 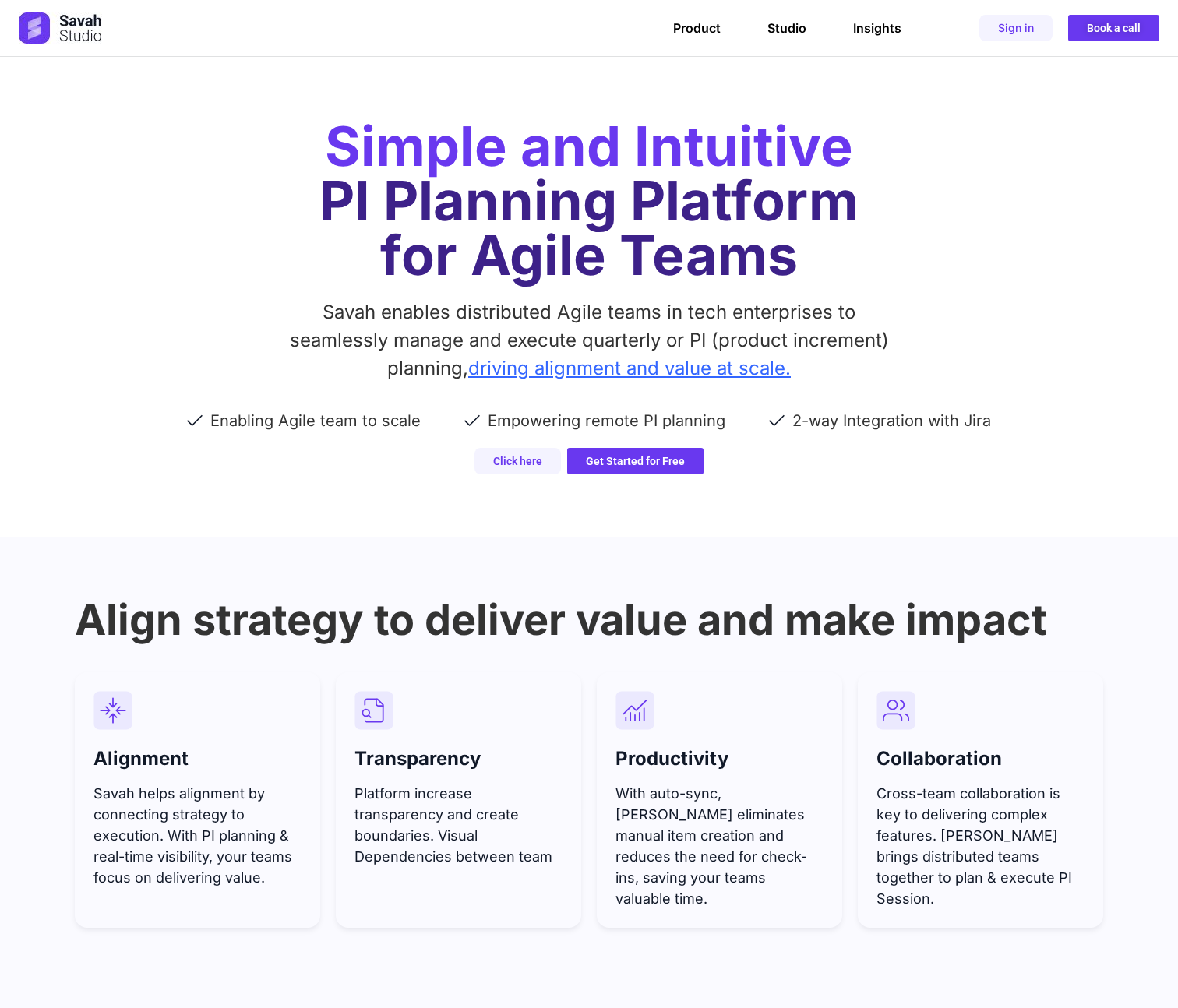 What do you see at coordinates (890, 421) in the screenshot?
I see `span: 2-way Integration with Jira` at bounding box center [890, 421].